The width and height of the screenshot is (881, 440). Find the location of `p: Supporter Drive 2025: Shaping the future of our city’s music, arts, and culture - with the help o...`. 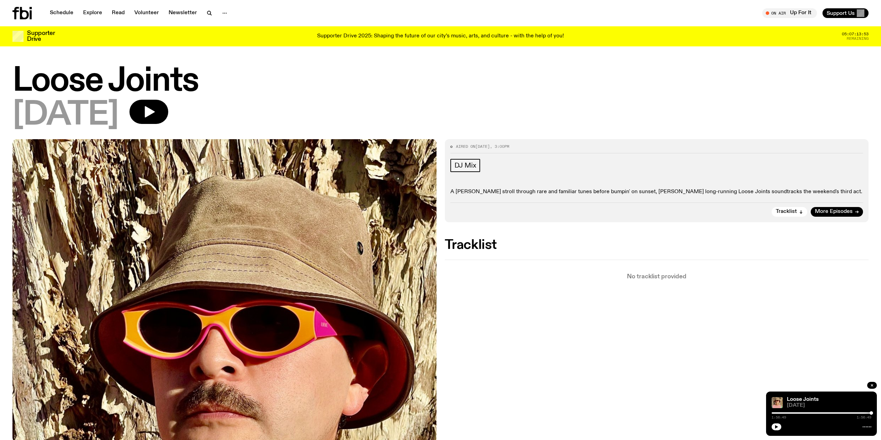

p: Supporter Drive 2025: Shaping the future of our city’s music, arts, and culture - with the help o... is located at coordinates (441, 36).